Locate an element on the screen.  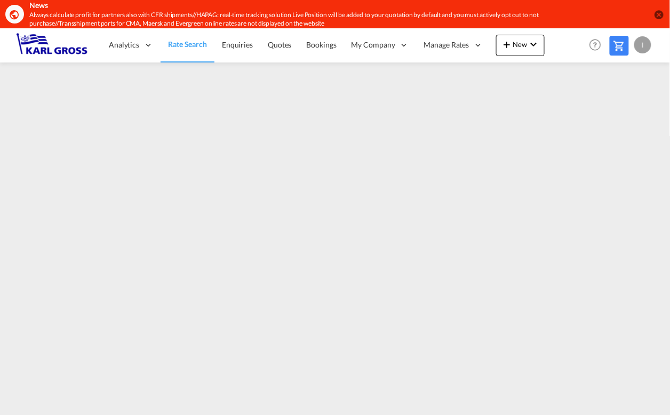
a: Quotes is located at coordinates (280, 45).